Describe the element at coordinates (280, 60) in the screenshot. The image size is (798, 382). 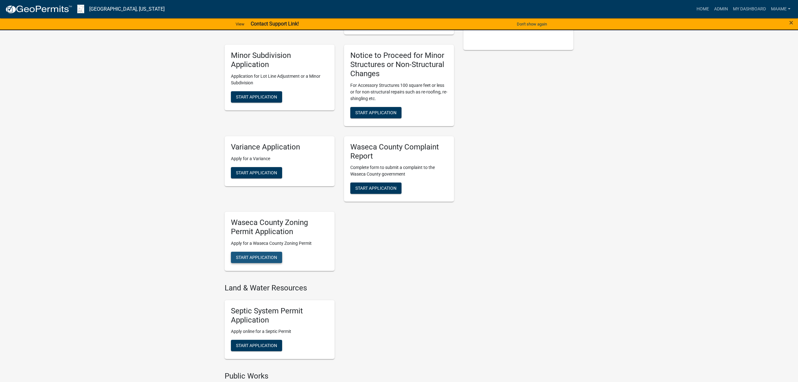
I see `h5: Minor Subdivision Application` at that location.